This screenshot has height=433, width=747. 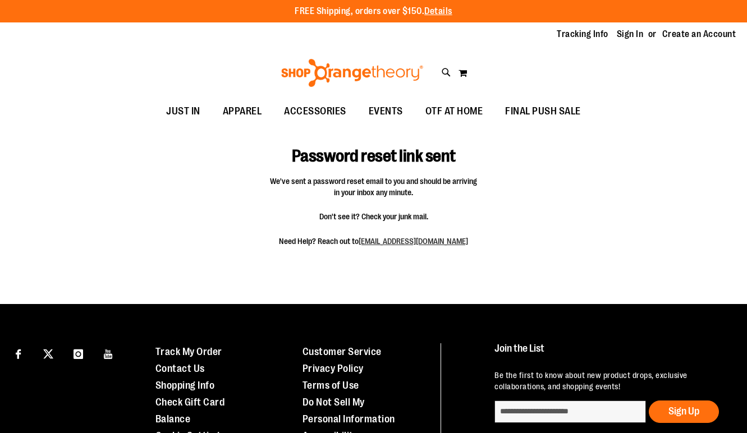 What do you see at coordinates (374, 217) in the screenshot?
I see `span: Don't see it? Check your junk mail.` at bounding box center [374, 217].